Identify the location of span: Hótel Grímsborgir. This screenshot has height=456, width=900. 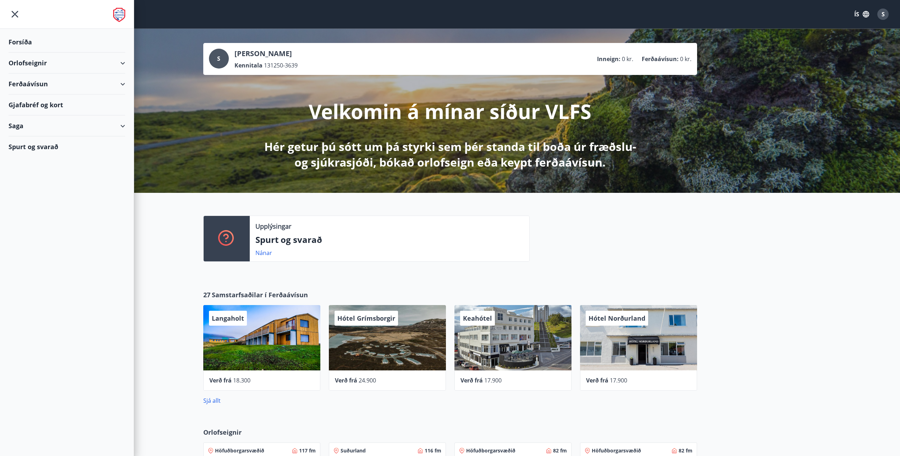
(366, 318).